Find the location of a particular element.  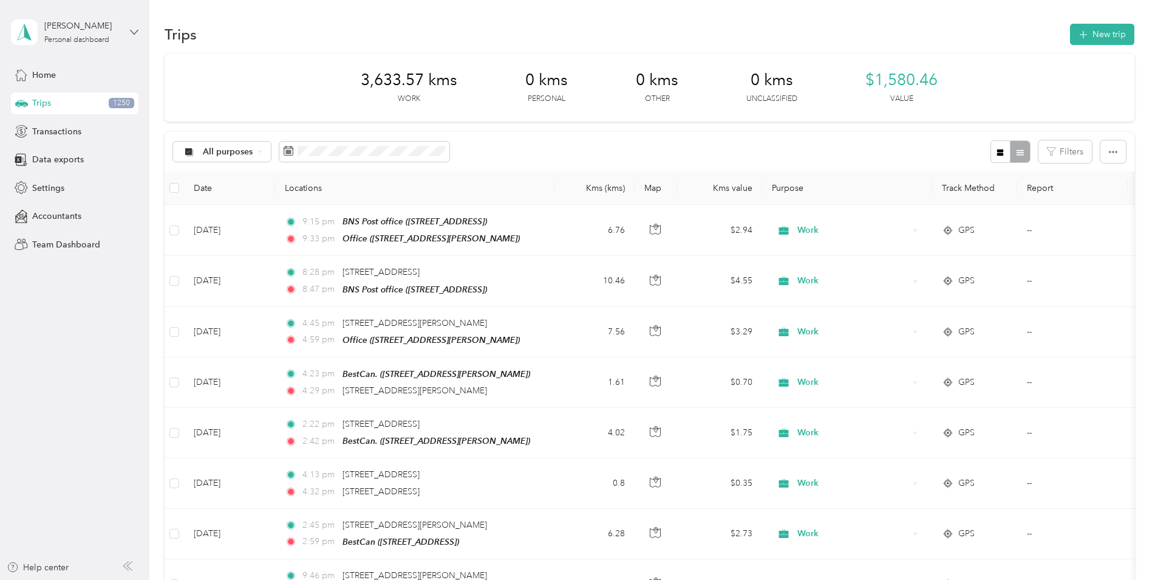

th: Map is located at coordinates (656, 188).